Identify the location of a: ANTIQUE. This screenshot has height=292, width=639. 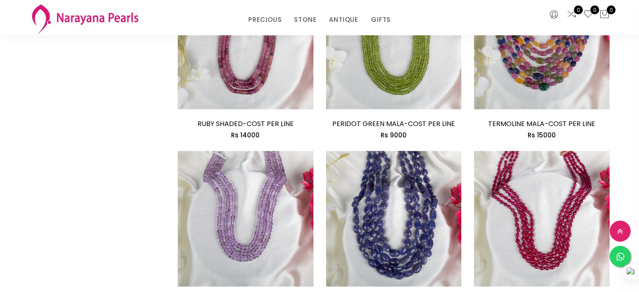
(344, 20).